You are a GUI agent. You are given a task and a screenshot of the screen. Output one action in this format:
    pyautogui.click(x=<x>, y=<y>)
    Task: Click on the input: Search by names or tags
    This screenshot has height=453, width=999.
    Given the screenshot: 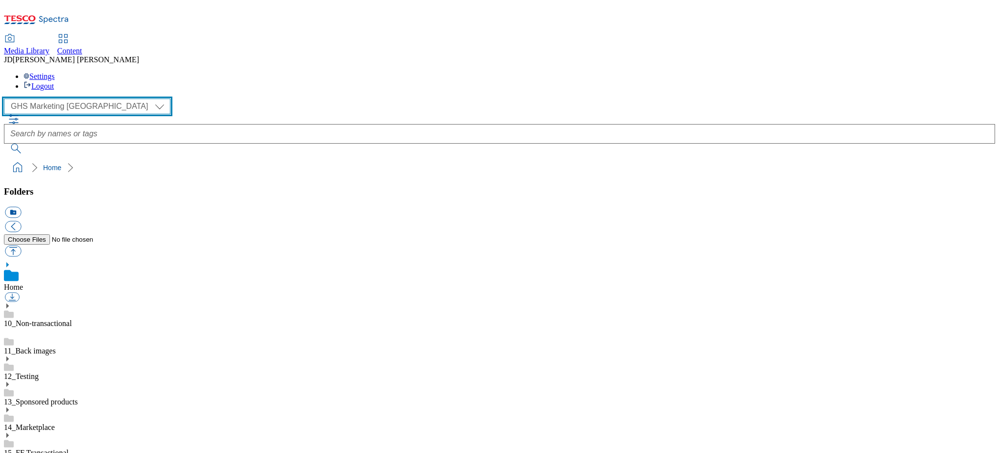 What is the action you would take?
    pyautogui.click(x=500, y=134)
    